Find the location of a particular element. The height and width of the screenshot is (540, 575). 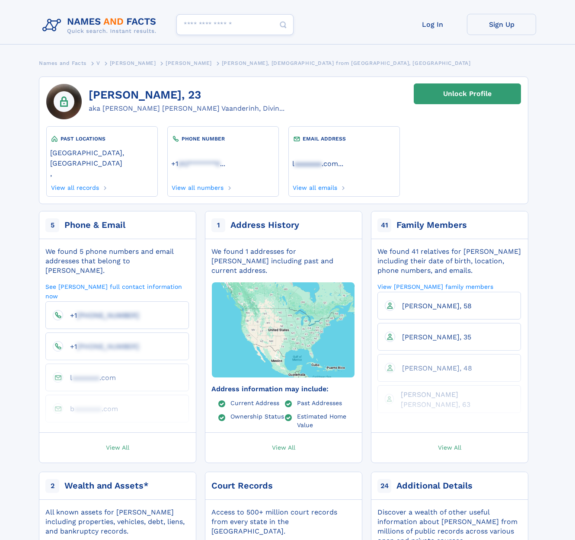

span: 2 is located at coordinates (52, 486).